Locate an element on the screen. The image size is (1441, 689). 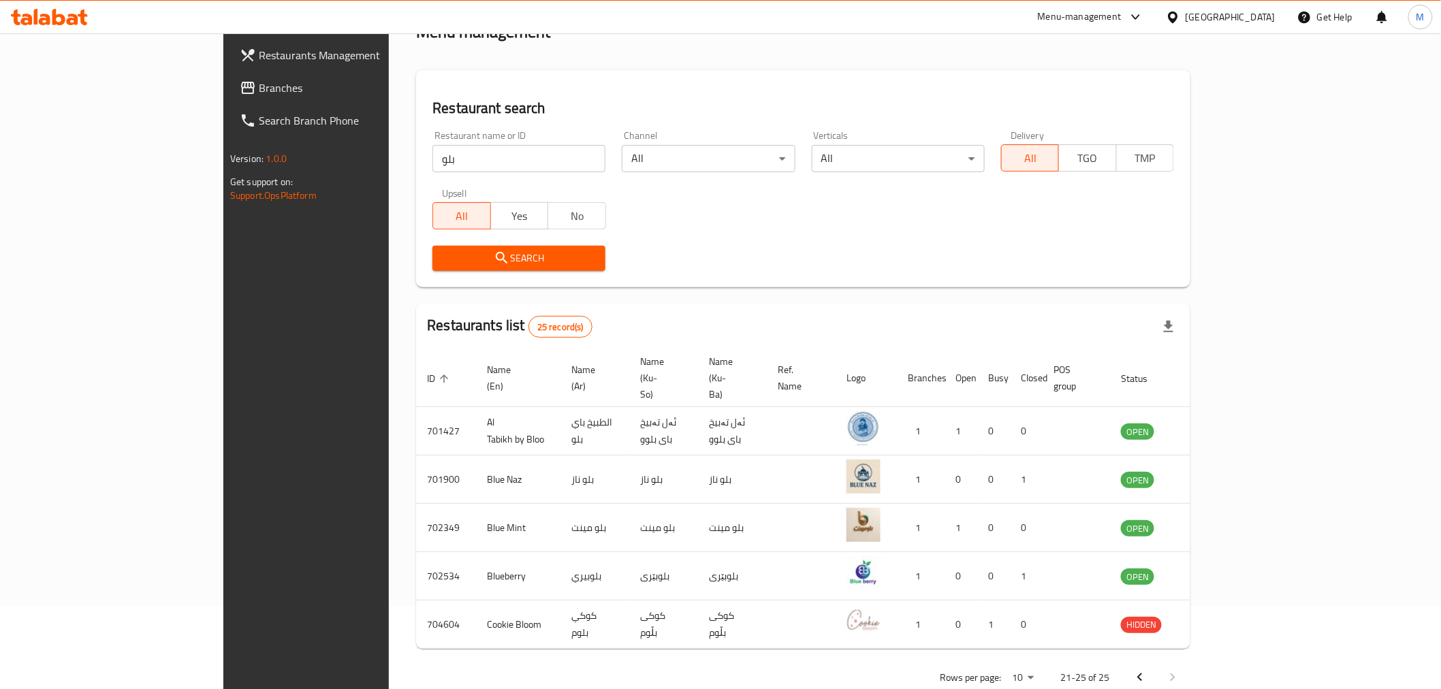
td: بلو مينت is located at coordinates (594, 528).